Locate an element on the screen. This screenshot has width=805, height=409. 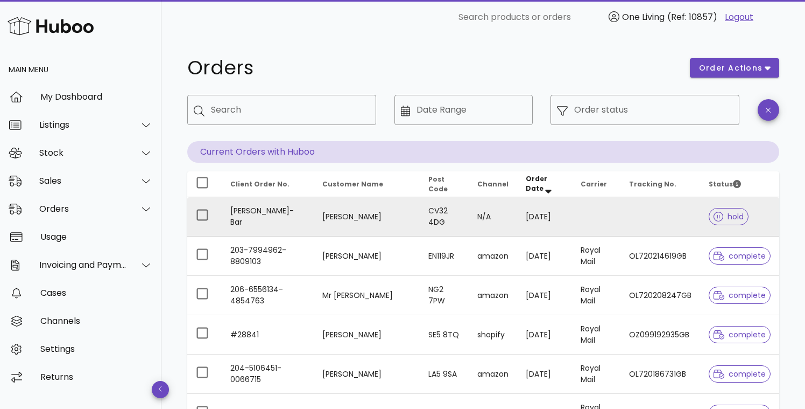
div: Orders is located at coordinates (83, 208).